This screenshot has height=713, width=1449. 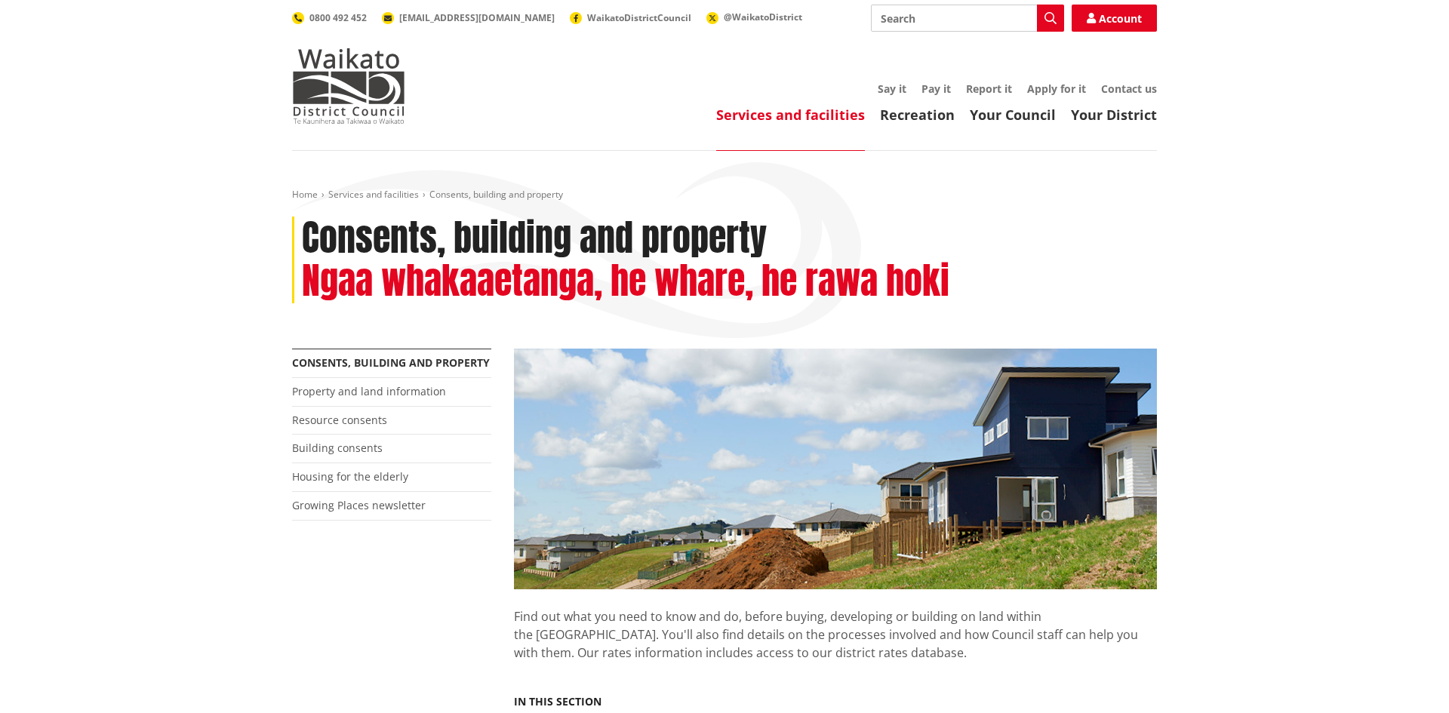 I want to click on a: Your Council, so click(x=1013, y=115).